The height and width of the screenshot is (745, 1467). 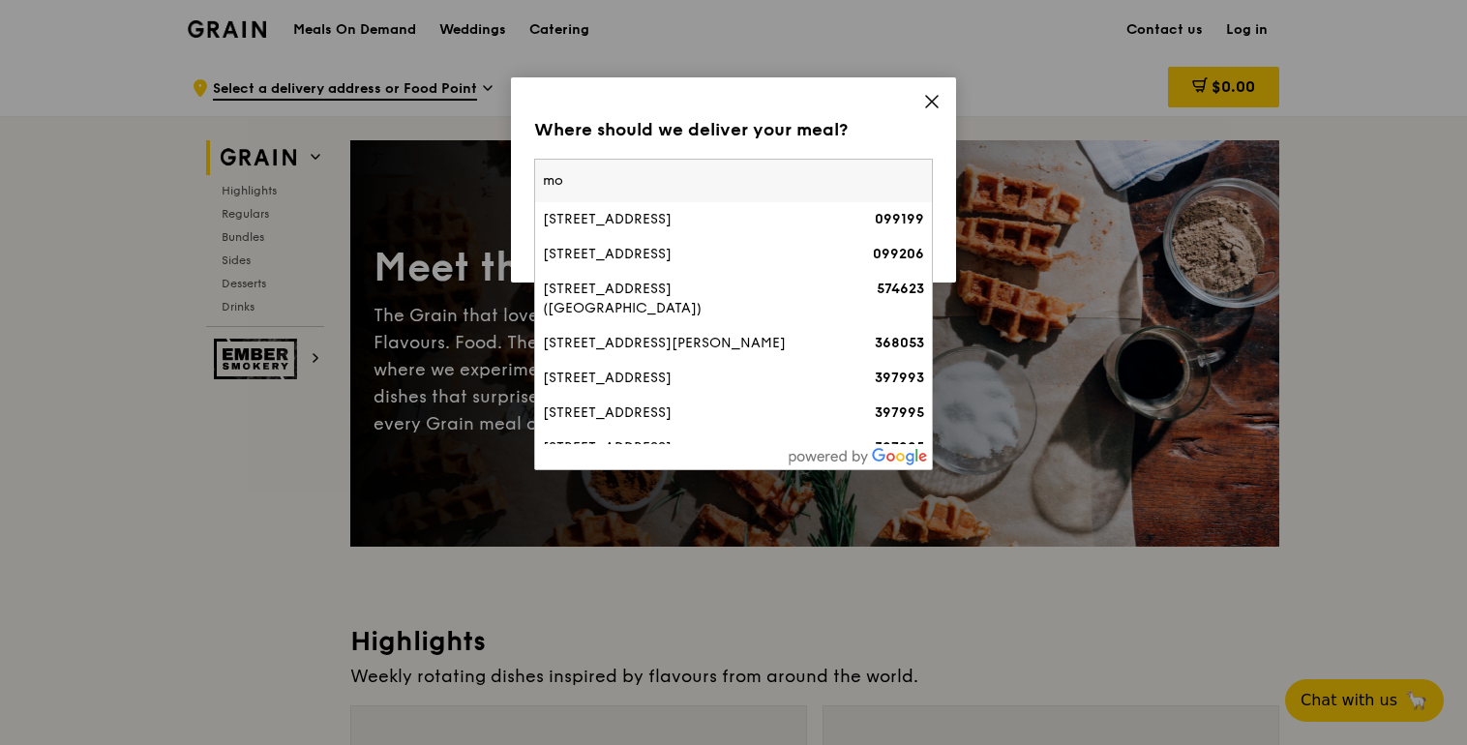 What do you see at coordinates (899, 219) in the screenshot?
I see `strong: 099199` at bounding box center [899, 219].